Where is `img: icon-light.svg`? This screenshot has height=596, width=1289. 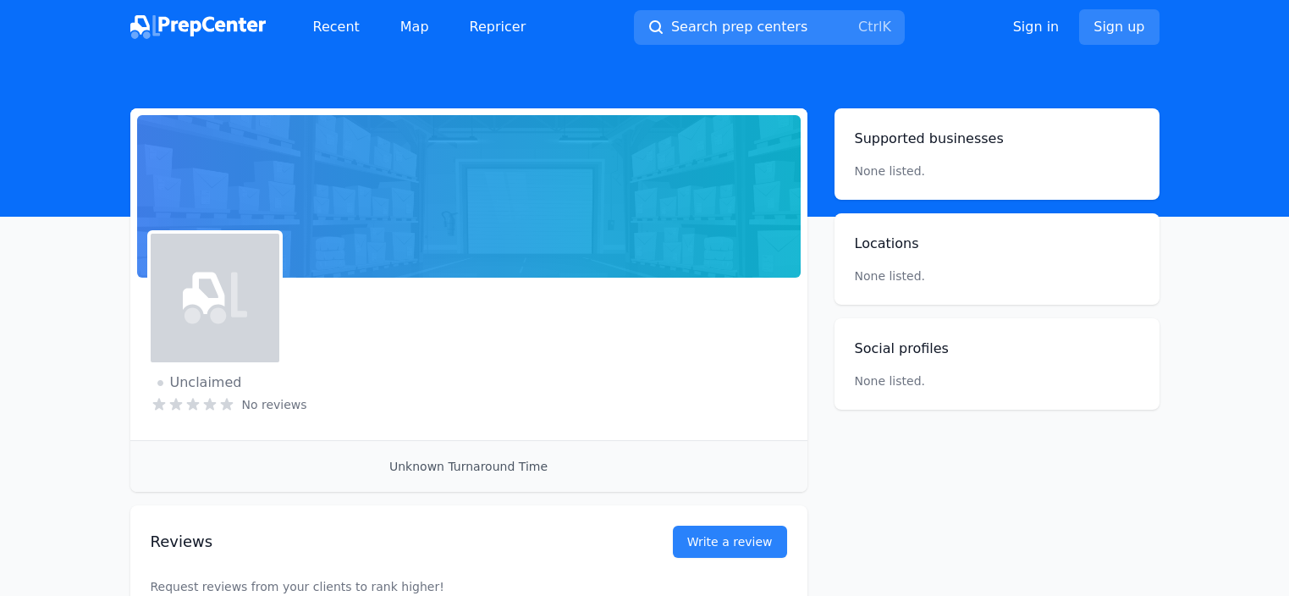
img: icon-light.svg is located at coordinates (215, 298).